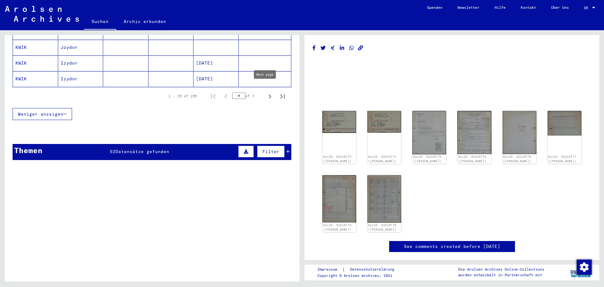 The height and width of the screenshot is (287, 604). Describe the element at coordinates (330, 269) in the screenshot. I see `a: Impressum` at that location.